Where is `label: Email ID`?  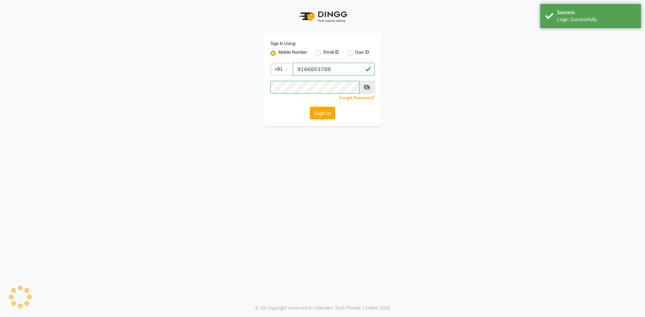
label: Email ID is located at coordinates (331, 53).